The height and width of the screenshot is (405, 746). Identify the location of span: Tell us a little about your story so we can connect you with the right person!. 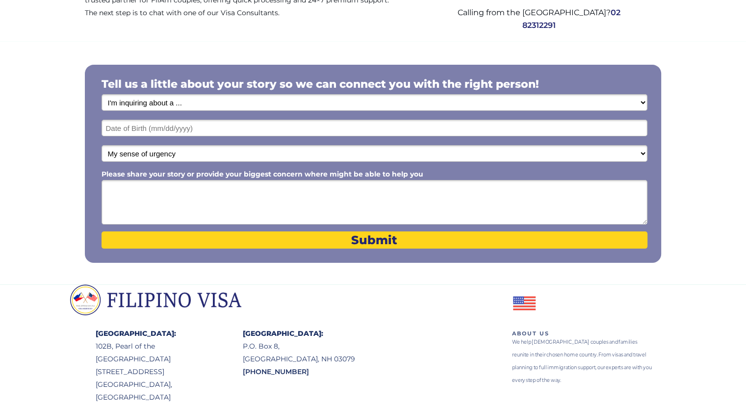
(320, 84).